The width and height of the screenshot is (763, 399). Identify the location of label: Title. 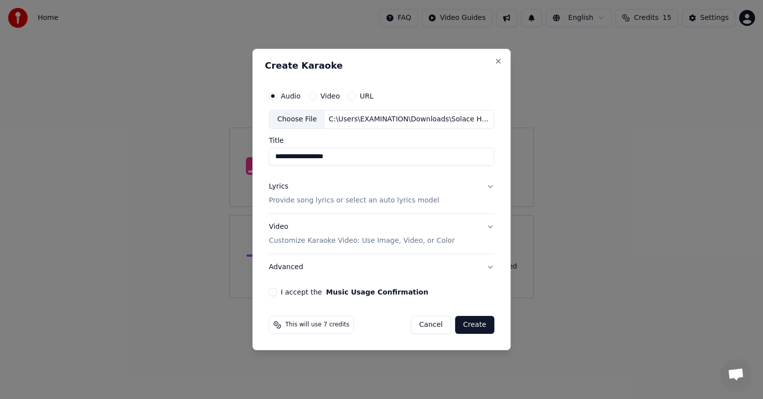
(382, 140).